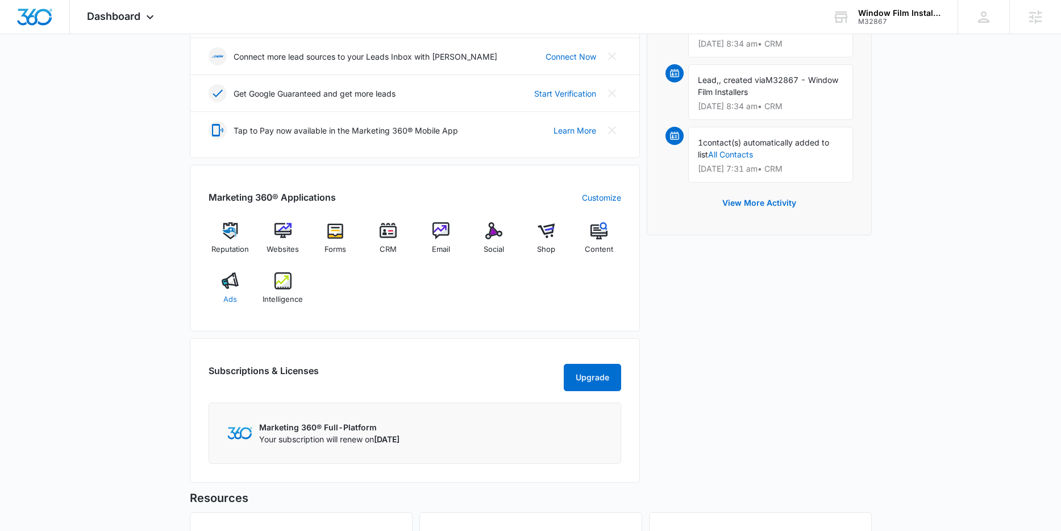 The image size is (1061, 531). Describe the element at coordinates (329, 427) in the screenshot. I see `p: Marketing 360® Full-Platform` at that location.